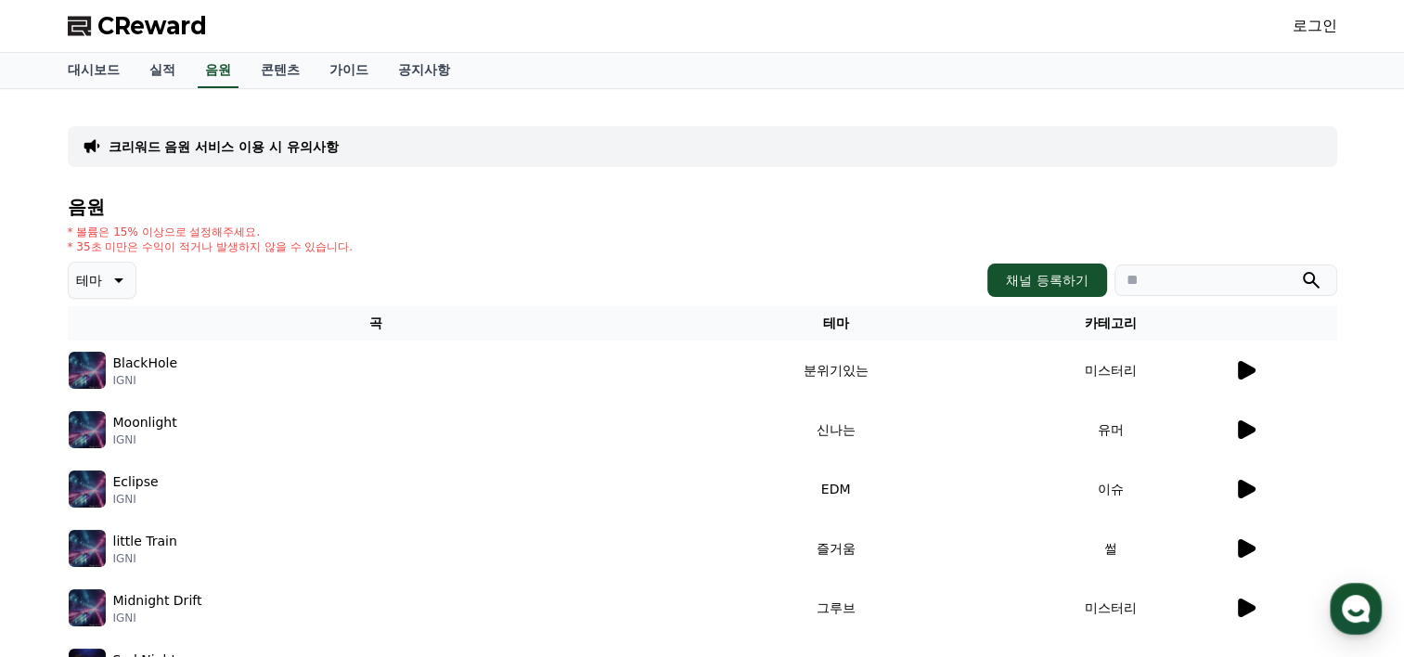  I want to click on a: 가이드, so click(349, 71).